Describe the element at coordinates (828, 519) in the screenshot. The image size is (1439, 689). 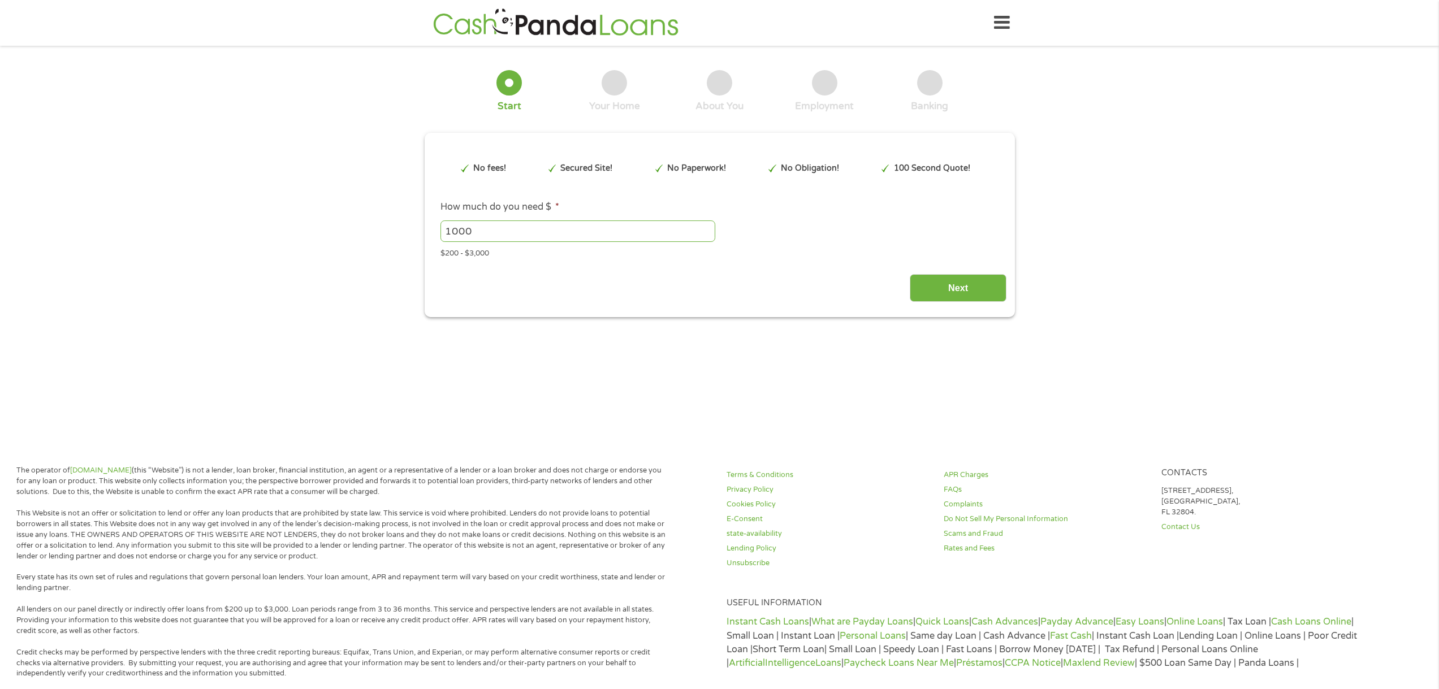
I see `a: E-Consent` at that location.